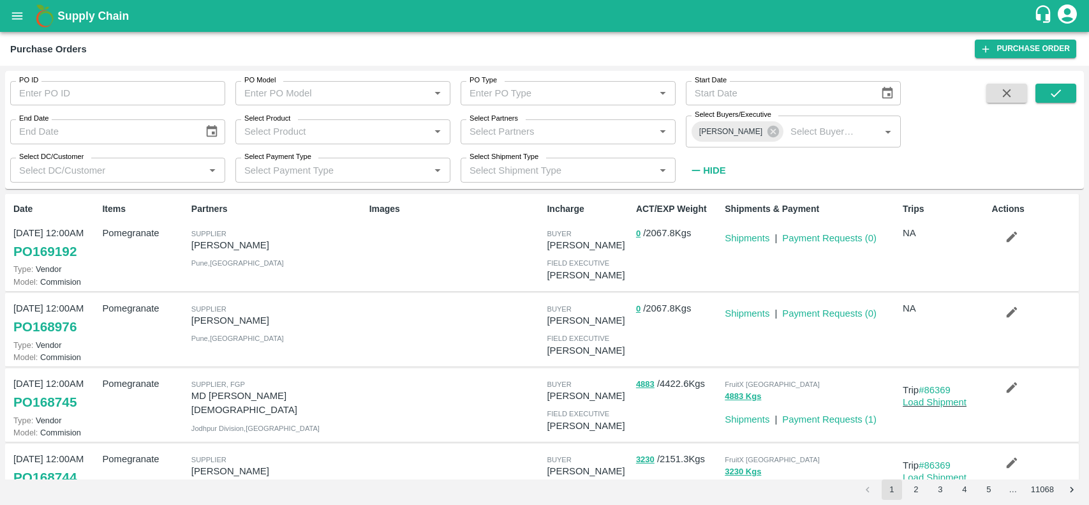  I want to click on input: Enter PO Type, so click(549, 93).